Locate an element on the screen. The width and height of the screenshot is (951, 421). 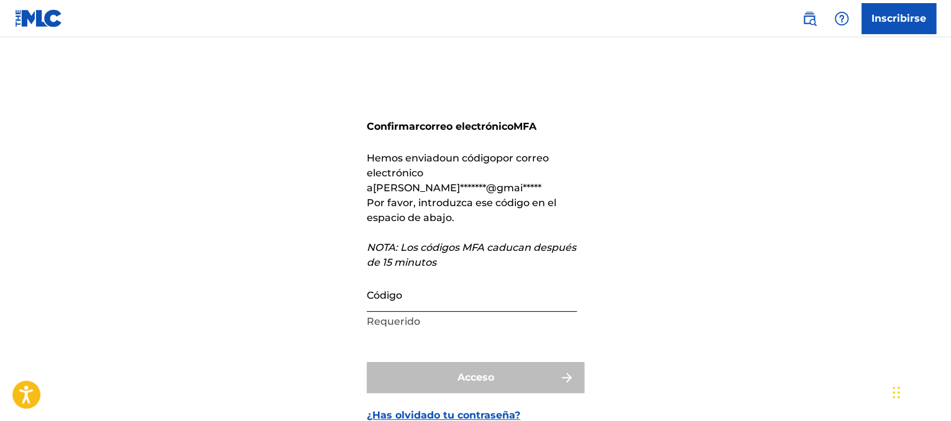
img: Logotipo del MLC is located at coordinates (39, 18).